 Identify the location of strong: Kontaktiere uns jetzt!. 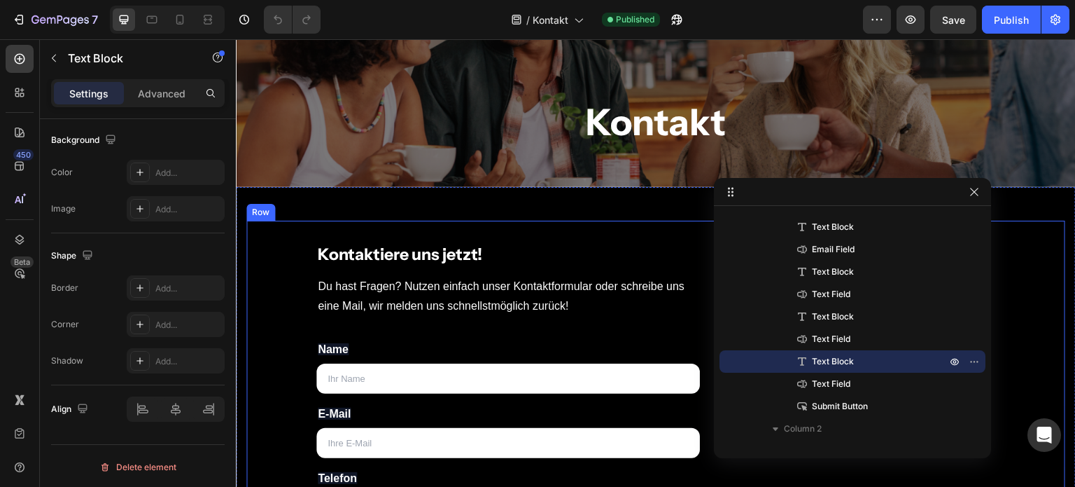
(164, 215).